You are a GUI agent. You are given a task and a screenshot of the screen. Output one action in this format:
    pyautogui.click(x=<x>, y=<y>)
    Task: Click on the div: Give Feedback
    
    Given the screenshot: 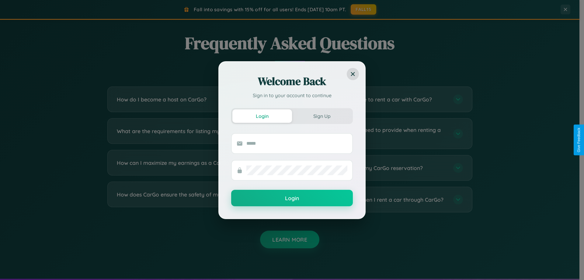 What is the action you would take?
    pyautogui.click(x=579, y=140)
    